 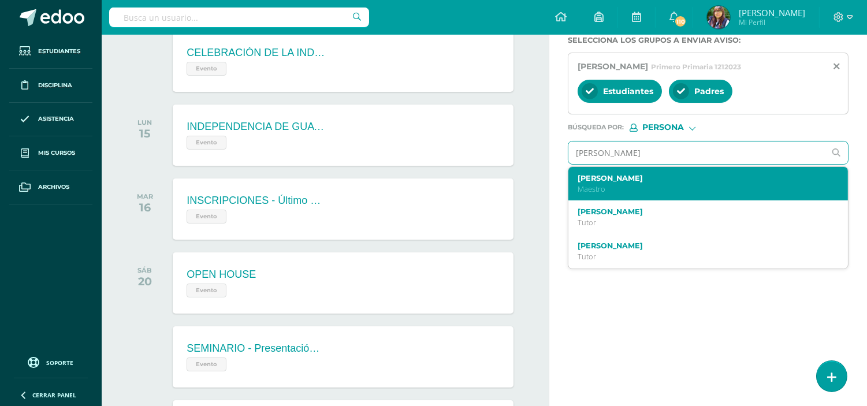 What do you see at coordinates (51, 51) in the screenshot?
I see `a: Estudiantes` at bounding box center [51, 51].